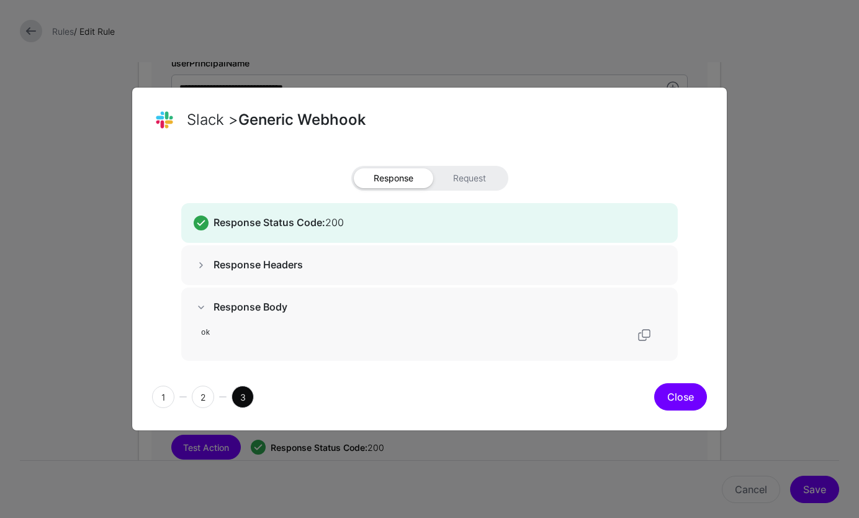 The width and height of the screenshot is (859, 518). I want to click on h5: 200, so click(440, 222).